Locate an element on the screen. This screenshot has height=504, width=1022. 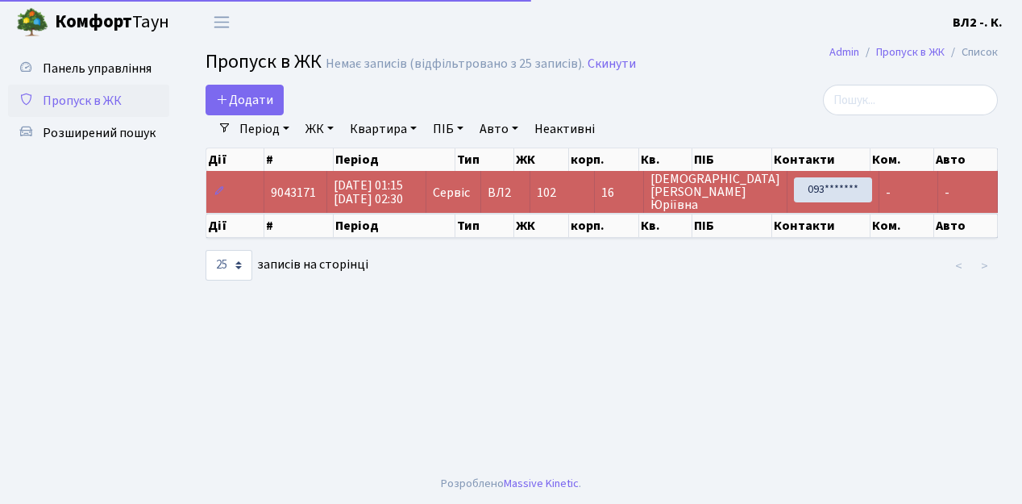
a: ВЛ2 -. К. is located at coordinates (977, 23).